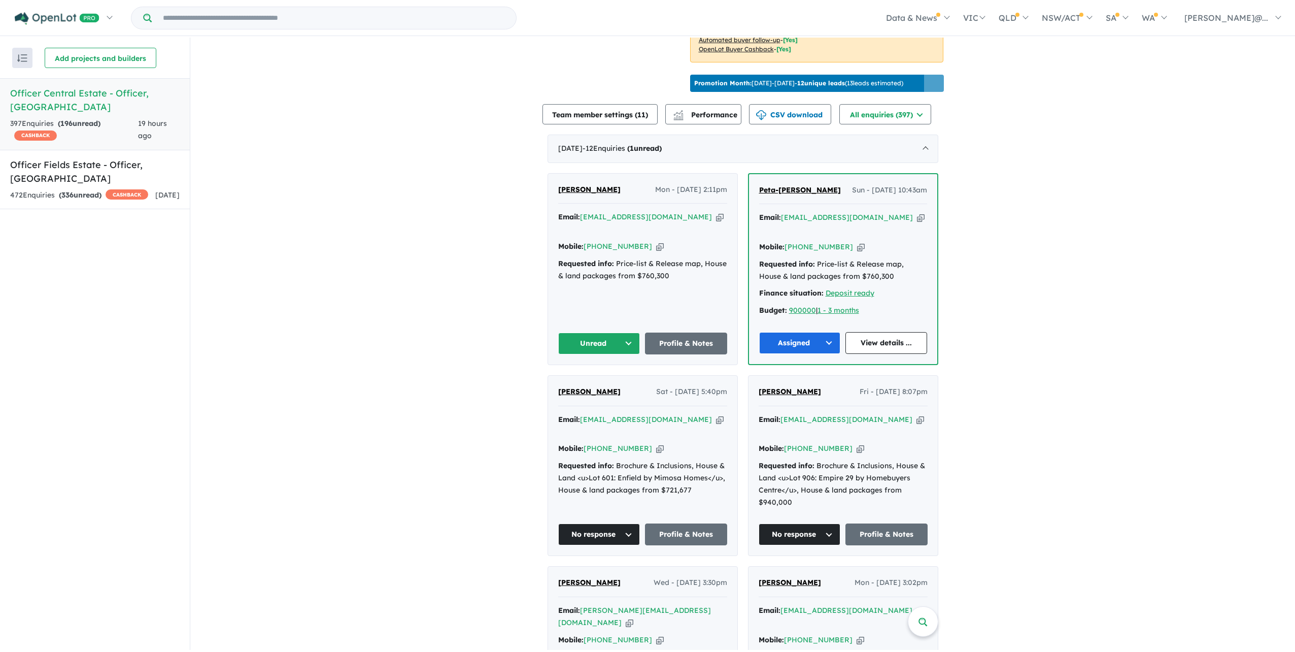 The height and width of the screenshot is (652, 1295). I want to click on button: Team member settings (11), so click(600, 114).